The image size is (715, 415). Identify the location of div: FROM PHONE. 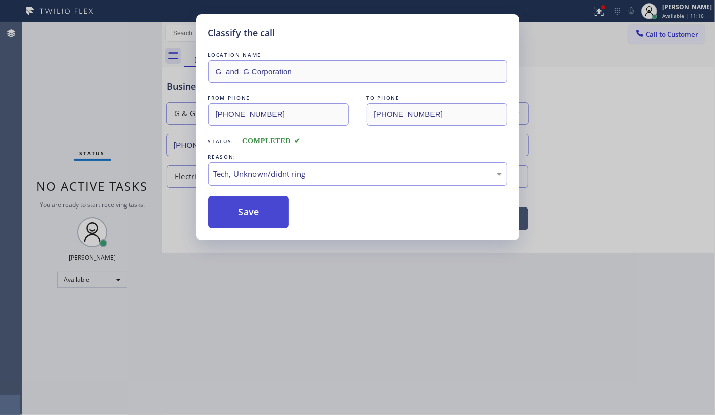
(279, 98).